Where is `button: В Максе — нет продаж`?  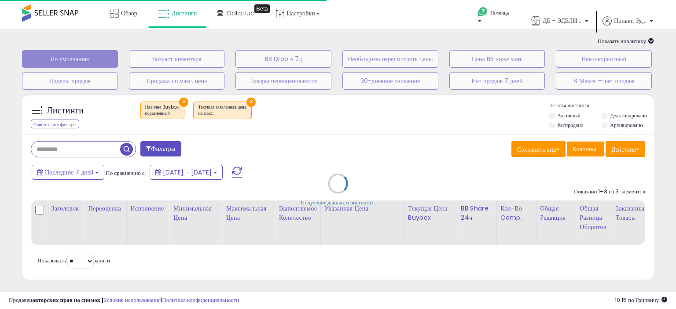 button: В Максе — нет продаж is located at coordinates (604, 81).